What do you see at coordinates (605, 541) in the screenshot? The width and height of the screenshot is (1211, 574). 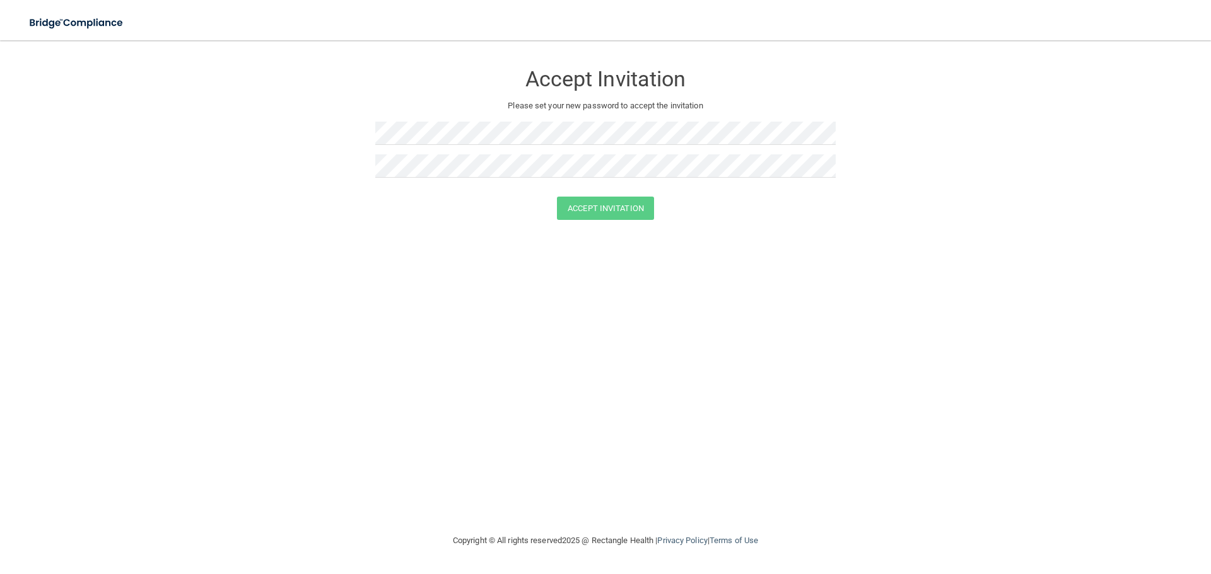 I see `div: Copyright © All rights reserved 2025 @ Rectangle Health | |` at bounding box center [605, 541].